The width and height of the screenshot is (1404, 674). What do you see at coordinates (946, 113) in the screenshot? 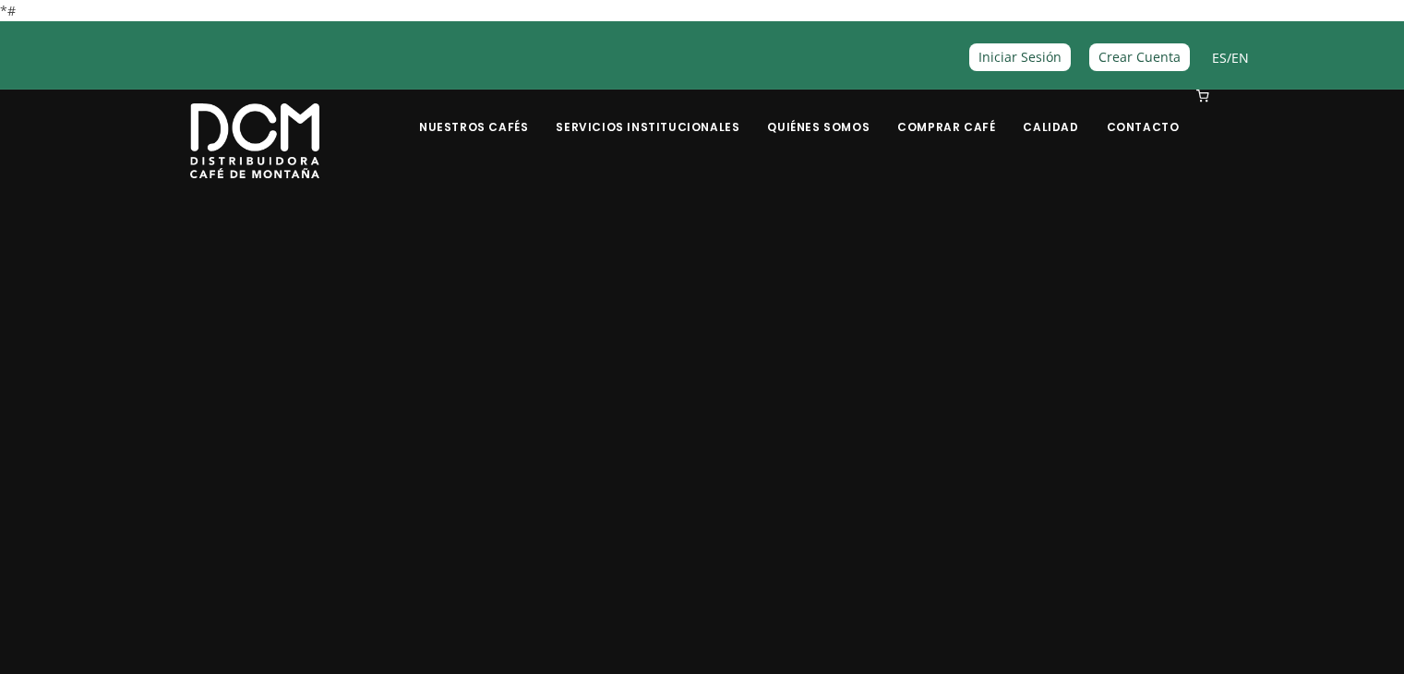
I see `a: Comprar Café` at bounding box center [946, 113].